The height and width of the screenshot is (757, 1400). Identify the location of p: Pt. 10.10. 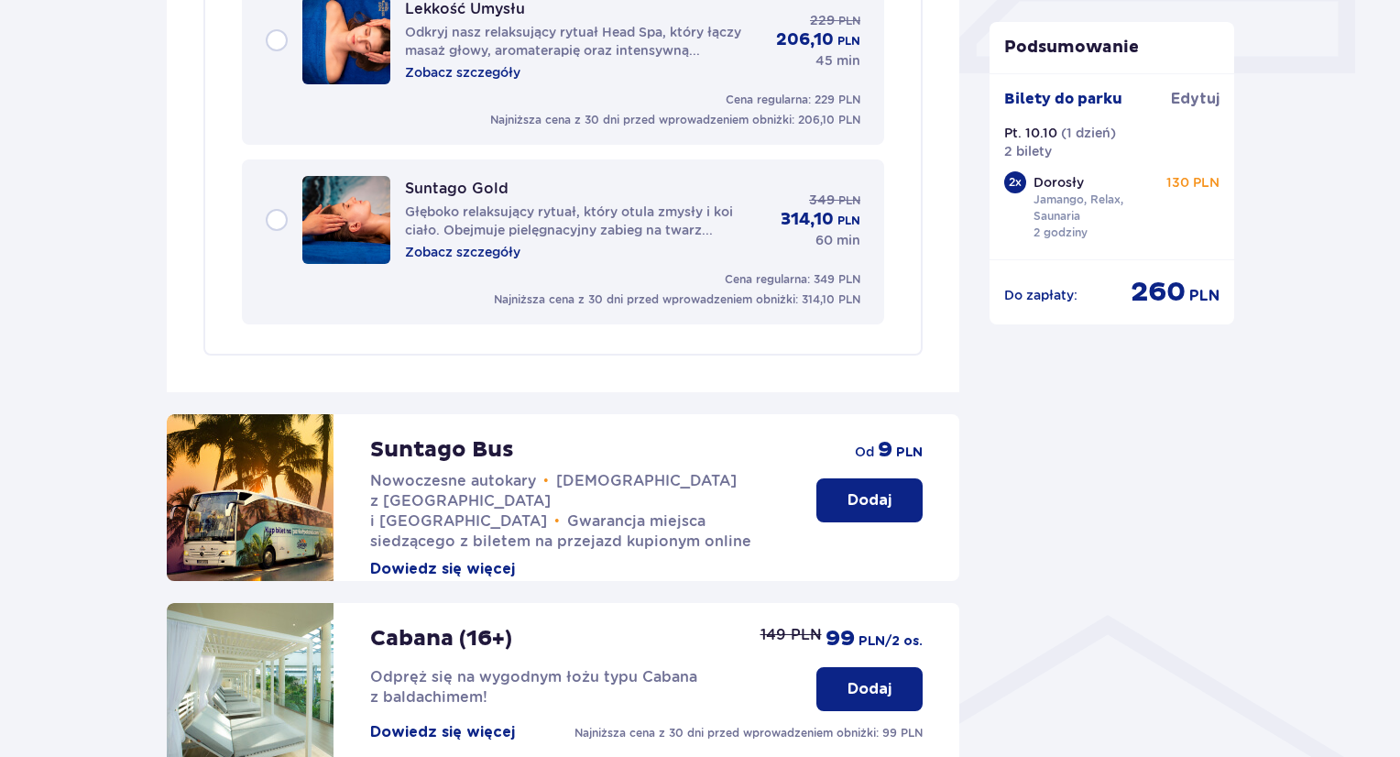
(1031, 133).